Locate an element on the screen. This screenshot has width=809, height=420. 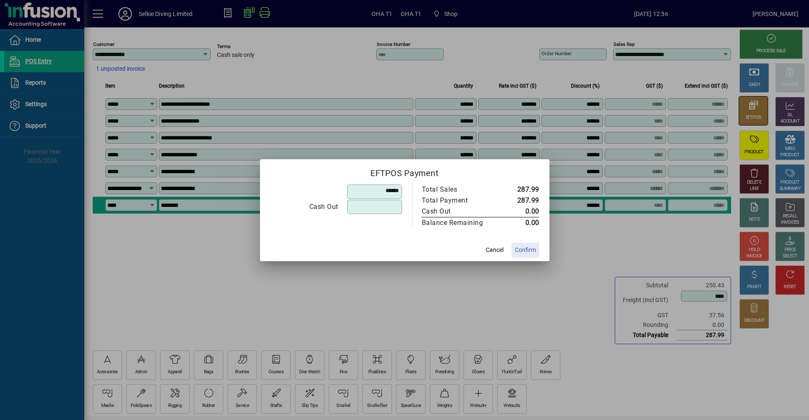
td: Total Payment is located at coordinates (461, 200).